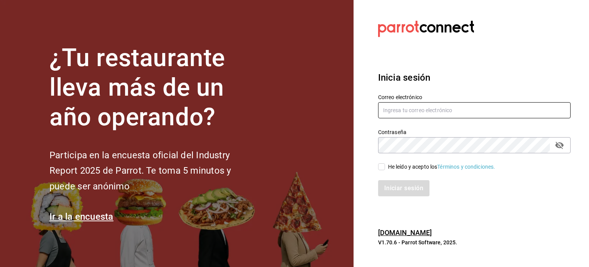  What do you see at coordinates (442, 166) in the screenshot?
I see `div: He leído y acepto los` at bounding box center [442, 166].